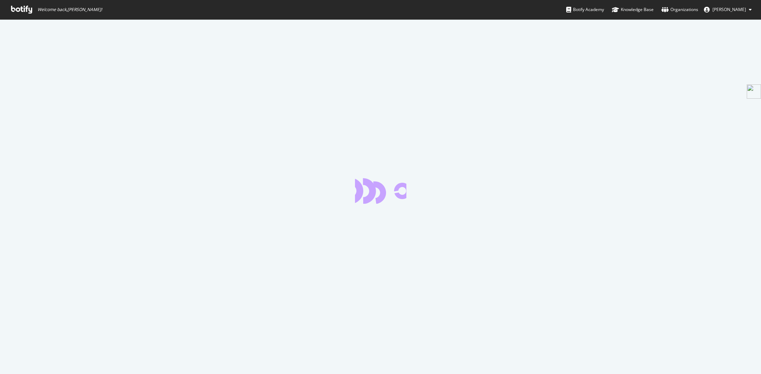  Describe the element at coordinates (753, 92) in the screenshot. I see `img: side-widget.svg` at that location.